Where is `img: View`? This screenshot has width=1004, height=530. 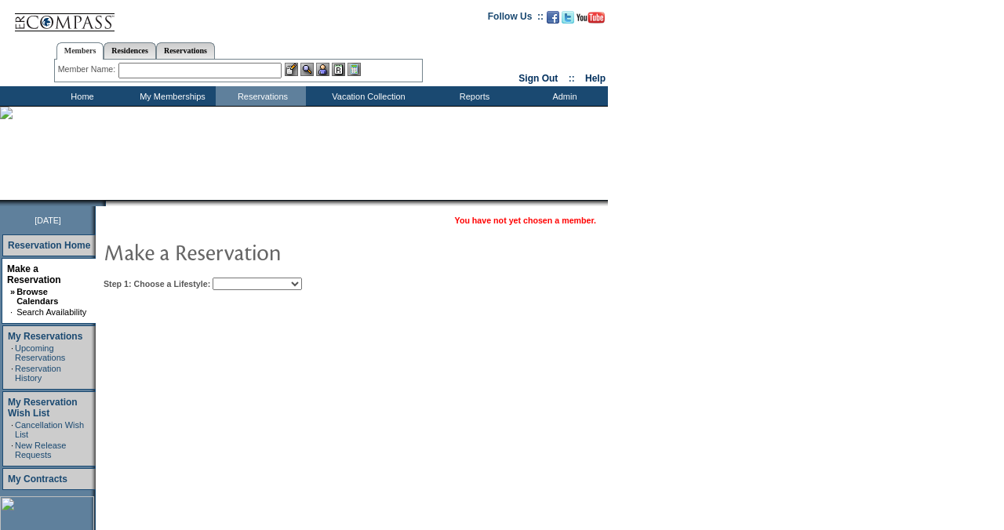 img: View is located at coordinates (307, 69).